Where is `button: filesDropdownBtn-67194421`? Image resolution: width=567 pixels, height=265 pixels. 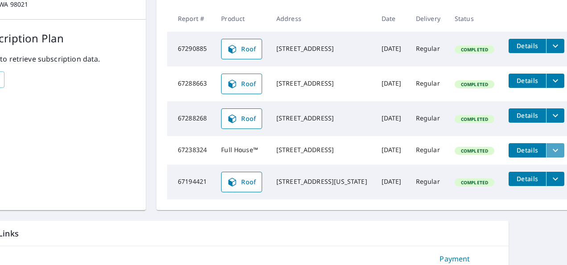
button: filesDropdownBtn-67194421 is located at coordinates (555, 179).